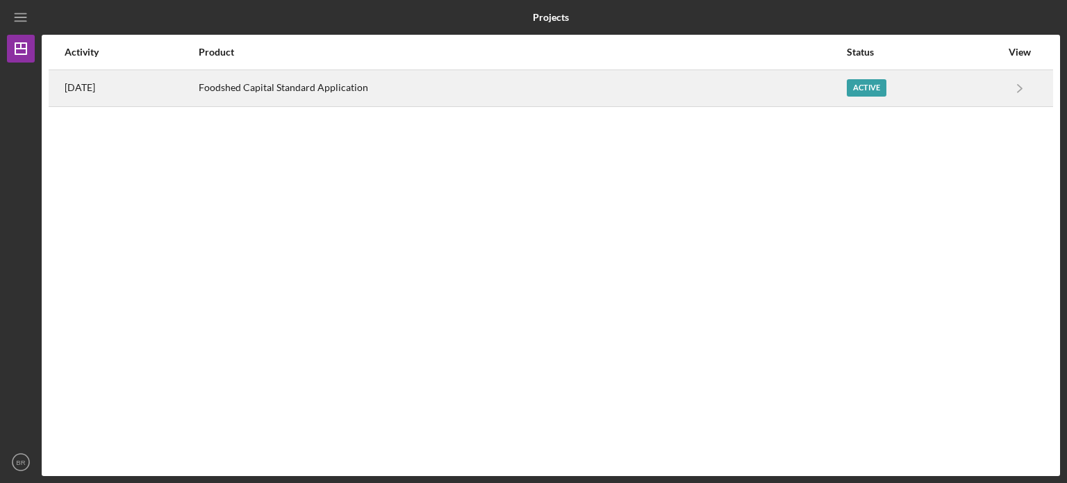  Describe the element at coordinates (924, 52) in the screenshot. I see `div: Status` at that location.